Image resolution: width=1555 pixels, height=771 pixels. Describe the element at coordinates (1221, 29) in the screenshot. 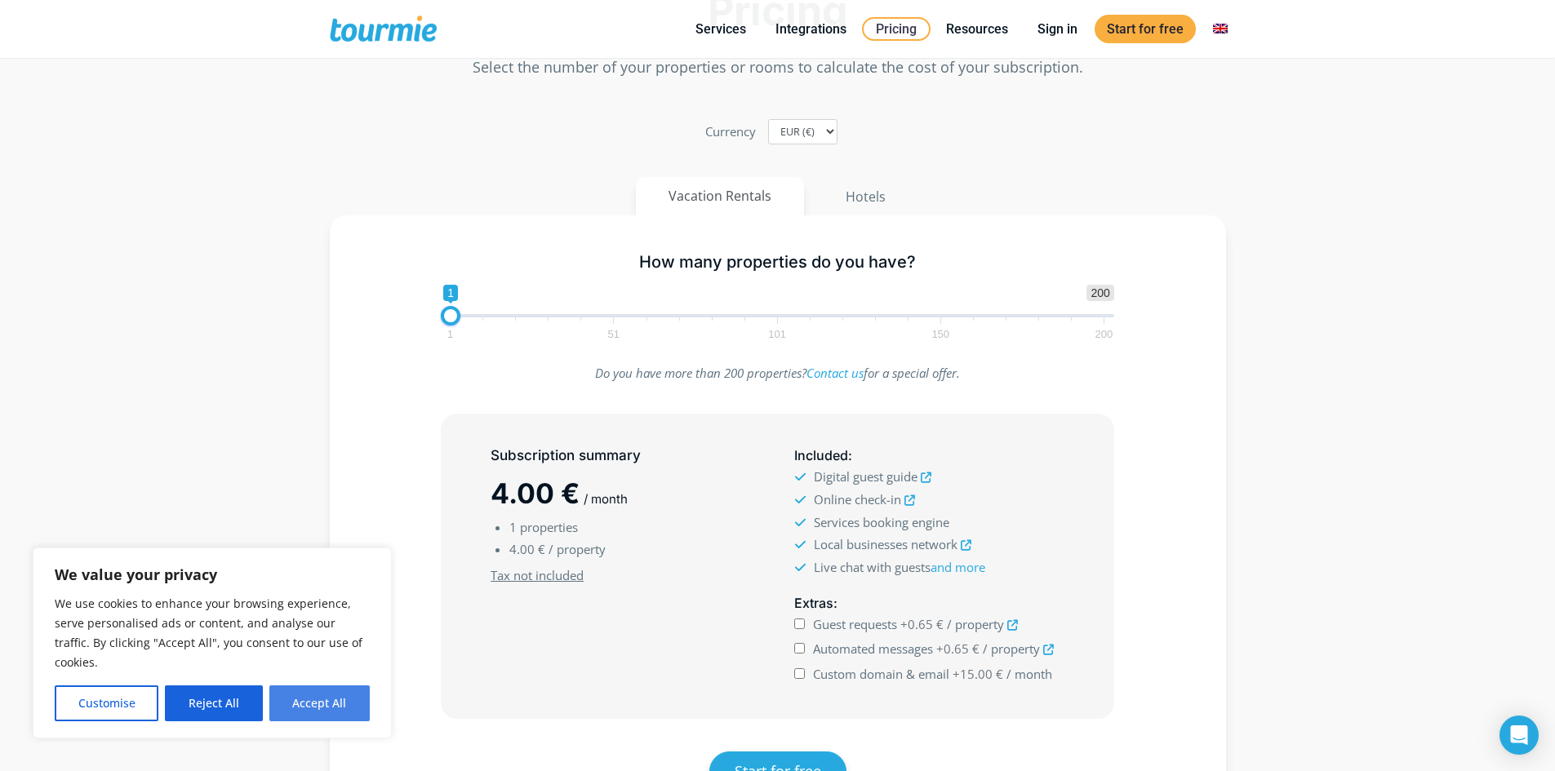

I see `a: Switch to` at that location.